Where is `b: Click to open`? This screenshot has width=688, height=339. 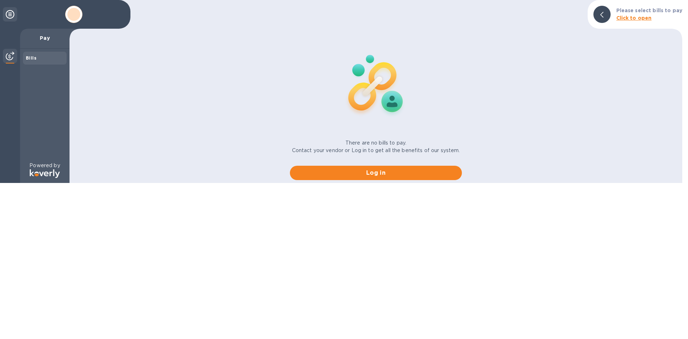 b: Click to open is located at coordinates (634, 18).